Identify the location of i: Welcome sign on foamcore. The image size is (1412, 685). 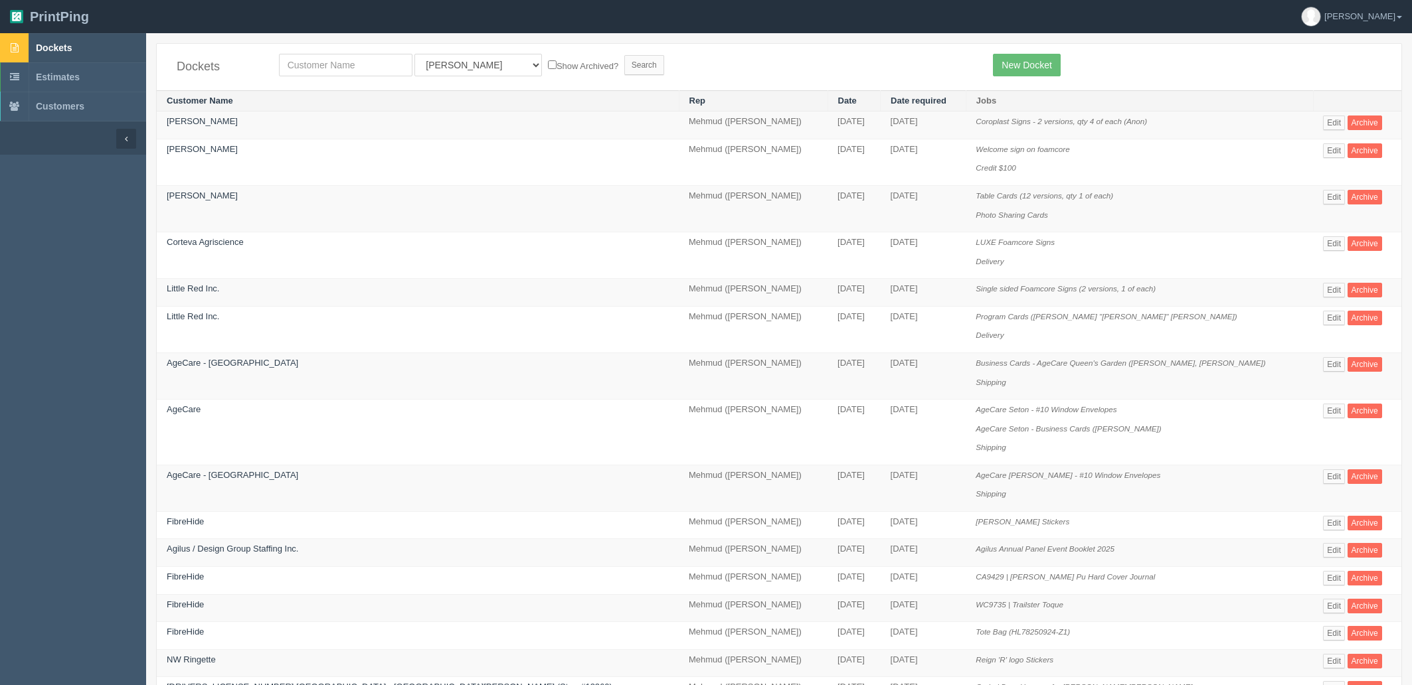
(1022, 149).